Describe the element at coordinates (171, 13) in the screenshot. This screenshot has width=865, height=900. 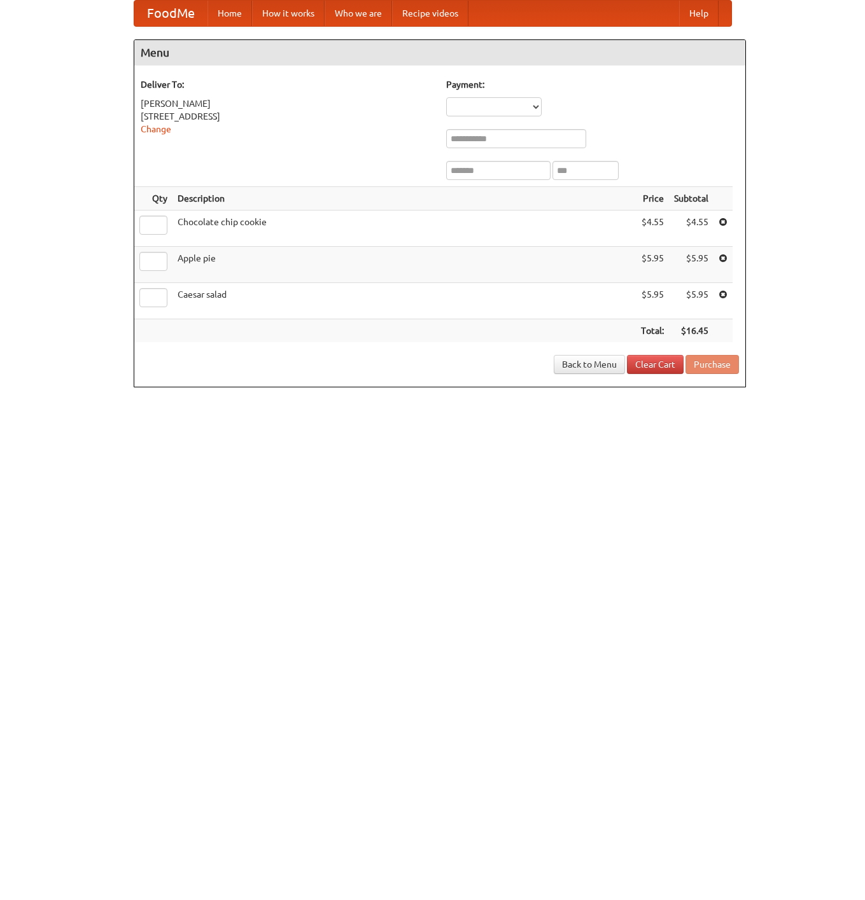
I see `a: FoodMe` at that location.